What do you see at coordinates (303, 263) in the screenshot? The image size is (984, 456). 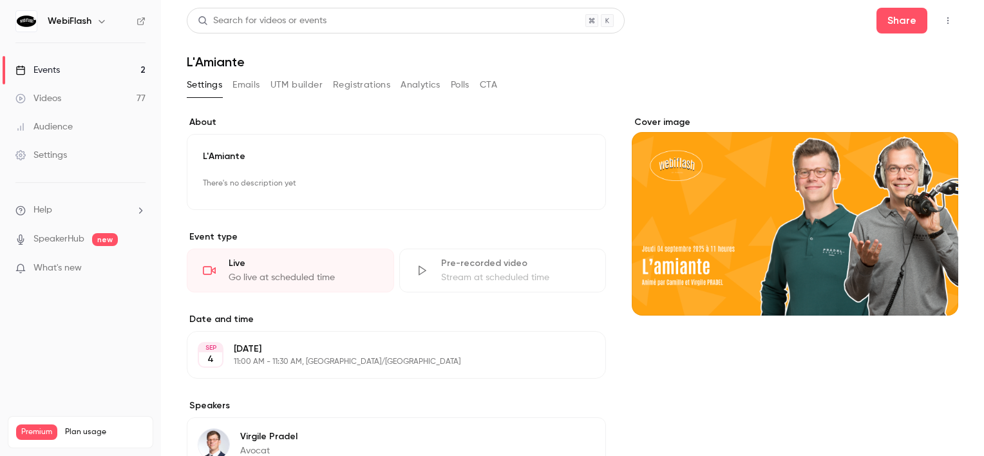 I see `div: Live` at bounding box center [303, 263].